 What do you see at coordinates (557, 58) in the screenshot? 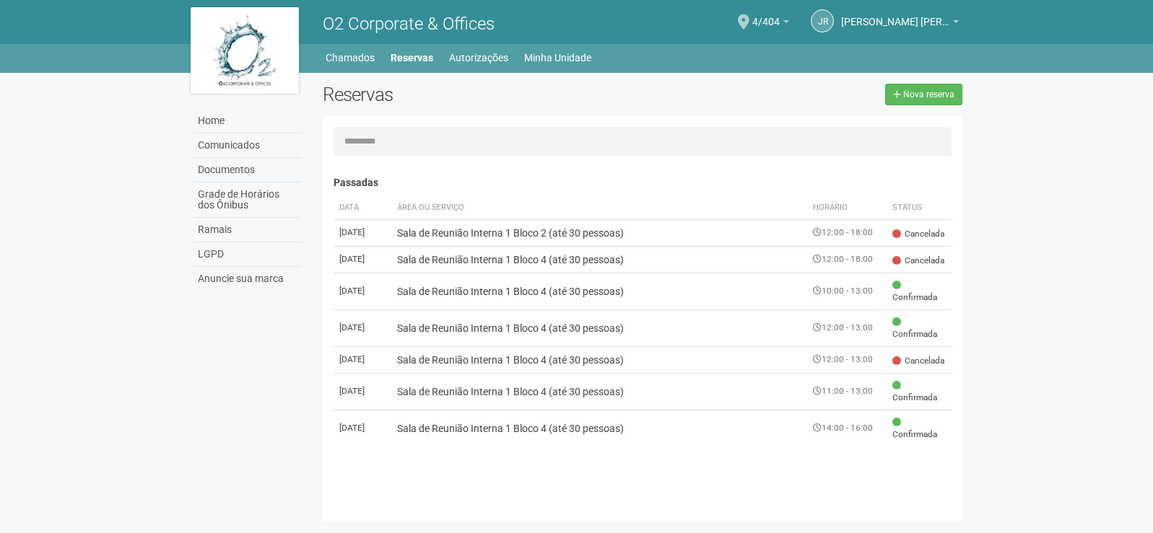
I see `a: Minha Unidade` at bounding box center [557, 58].